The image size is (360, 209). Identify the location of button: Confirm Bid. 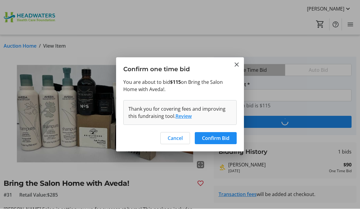
(216, 139).